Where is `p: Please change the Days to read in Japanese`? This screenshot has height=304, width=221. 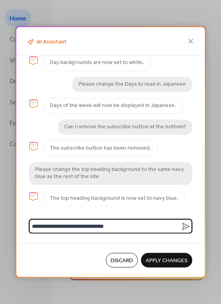
p: Please change the Days to read in Japanese is located at coordinates (132, 84).